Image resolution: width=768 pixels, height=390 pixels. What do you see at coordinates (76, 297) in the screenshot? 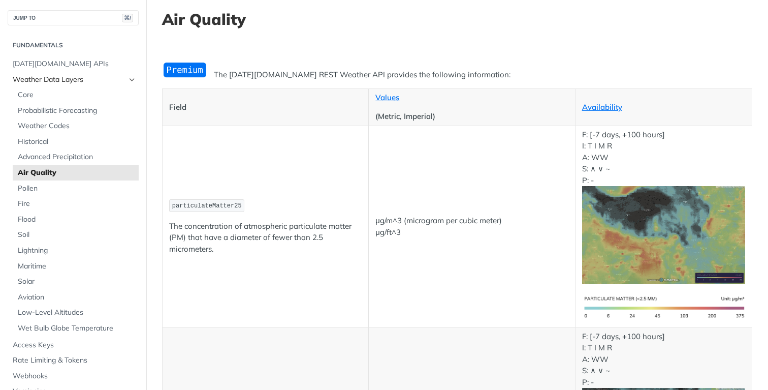
I see `a: Aviation` at bounding box center [76, 297].